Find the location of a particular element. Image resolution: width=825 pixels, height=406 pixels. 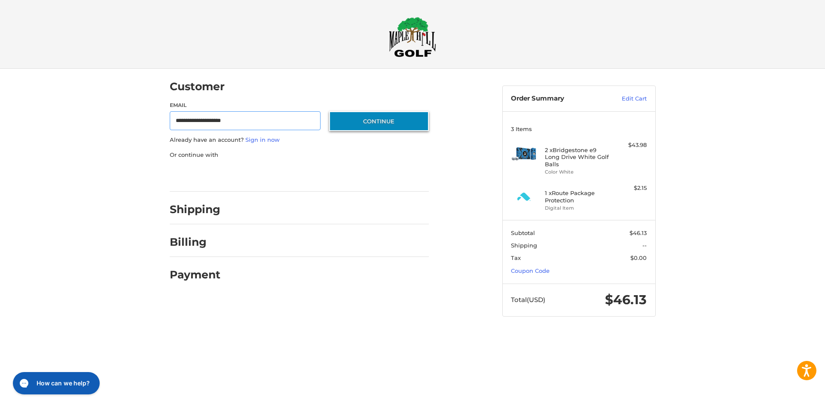

h4: 2 x Bridgestone e9 Long Drive White Golf Balls is located at coordinates (577, 157).